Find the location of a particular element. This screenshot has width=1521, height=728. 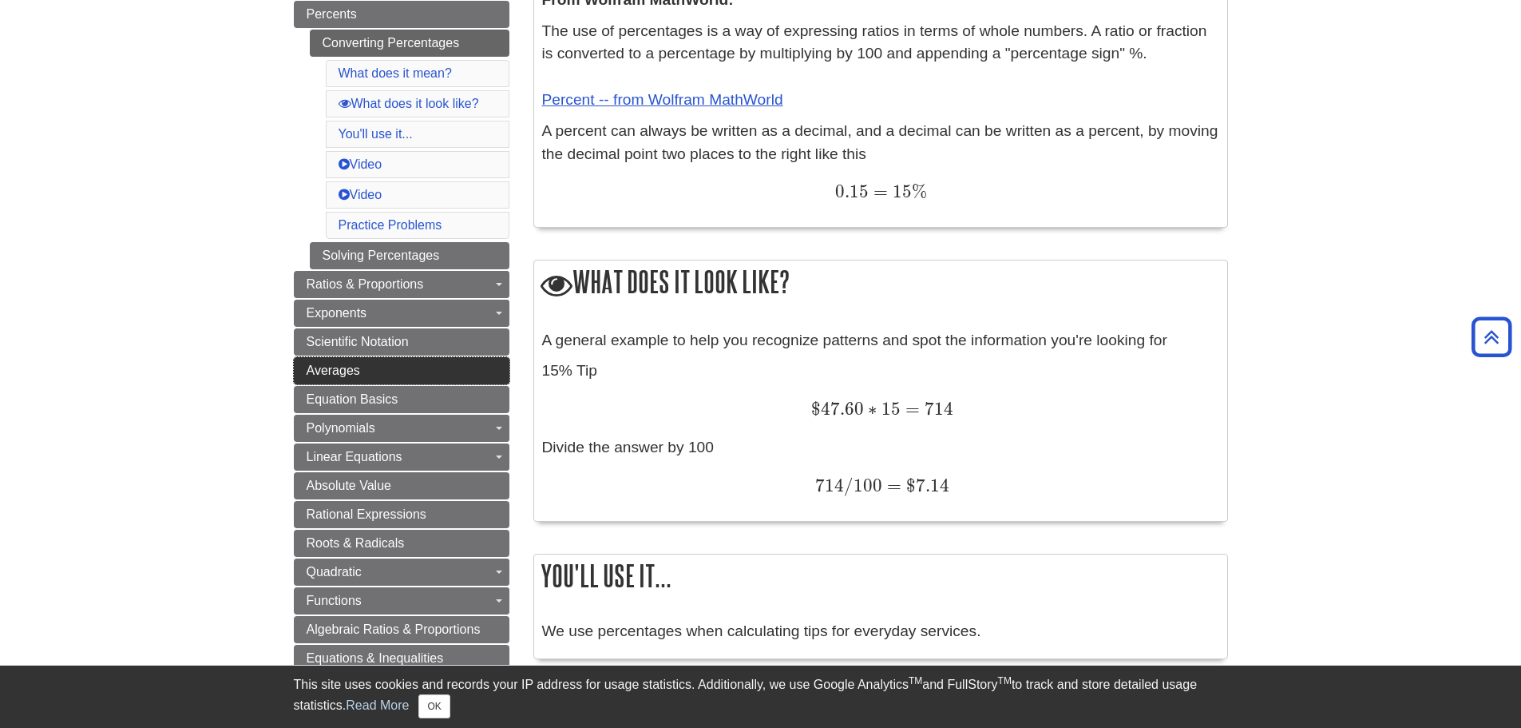

a: Polynomials is located at coordinates (402, 428).